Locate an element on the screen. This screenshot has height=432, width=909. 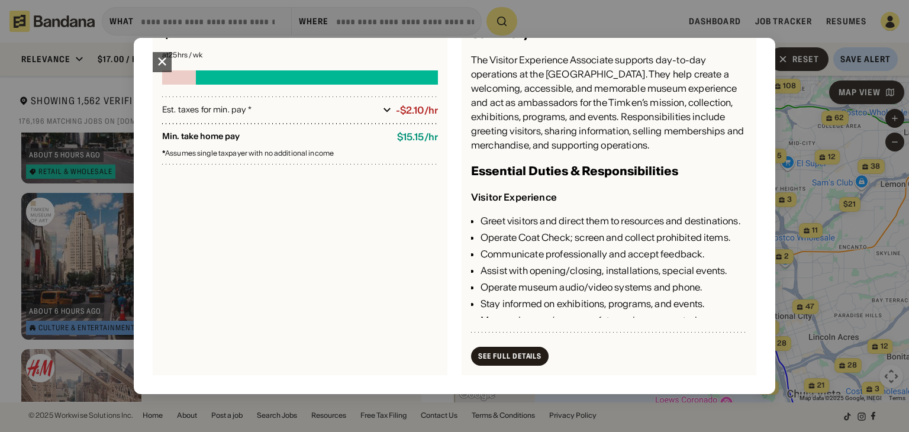
div: Operate Coat Check; screen and collect prohibited items. is located at coordinates (614, 237).